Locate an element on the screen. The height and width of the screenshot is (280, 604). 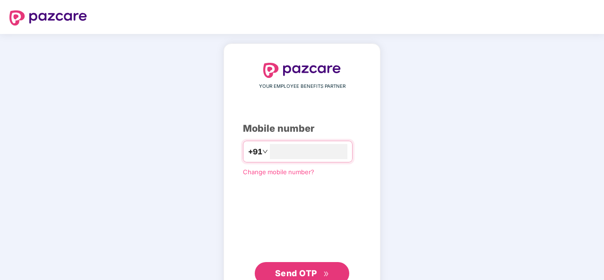
a: Change mobile number? is located at coordinates (279, 172).